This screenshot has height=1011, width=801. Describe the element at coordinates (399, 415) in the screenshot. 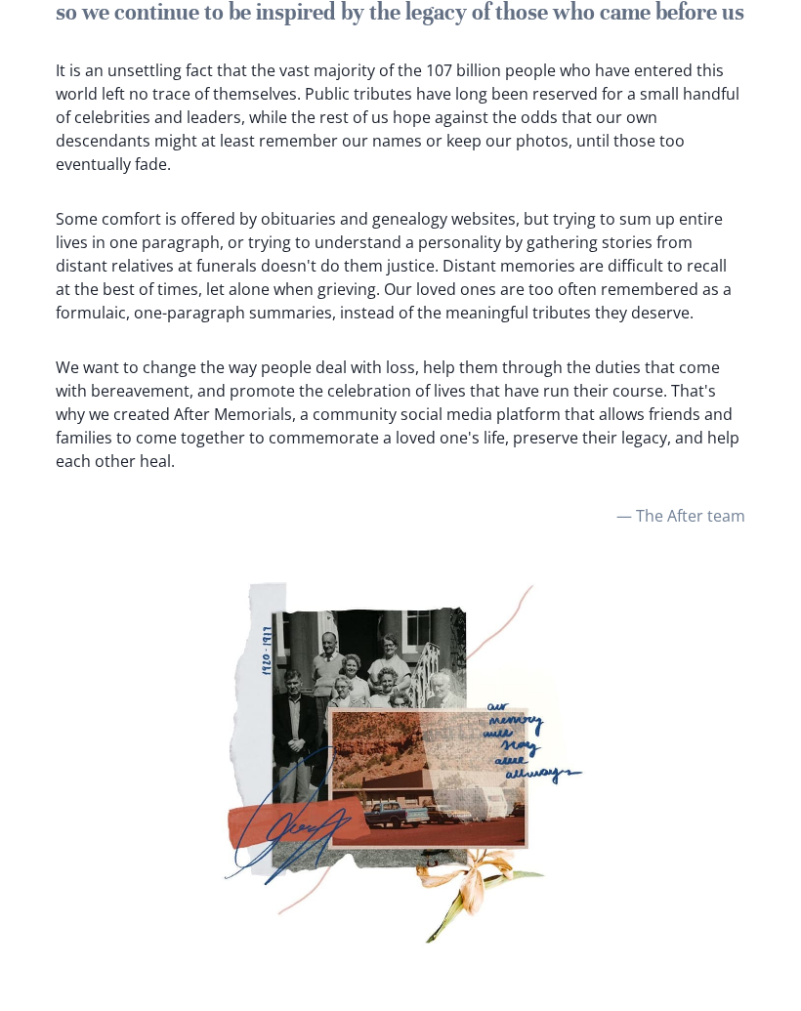

I see `p: We want to change the way people deal with loss, help them through the duties that come with bere...` at that location.